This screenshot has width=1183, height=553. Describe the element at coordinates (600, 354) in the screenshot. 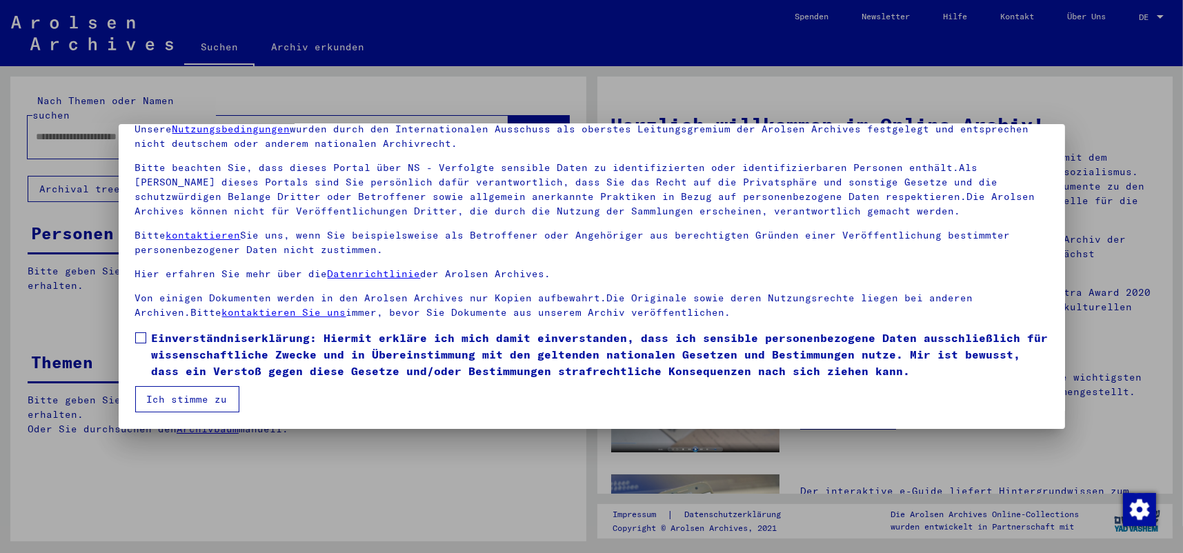

I see `span: Einverständniserklärung: Hiermit erkläre ich mich damit einverstanden, dass ich sensible personen...` at that location.